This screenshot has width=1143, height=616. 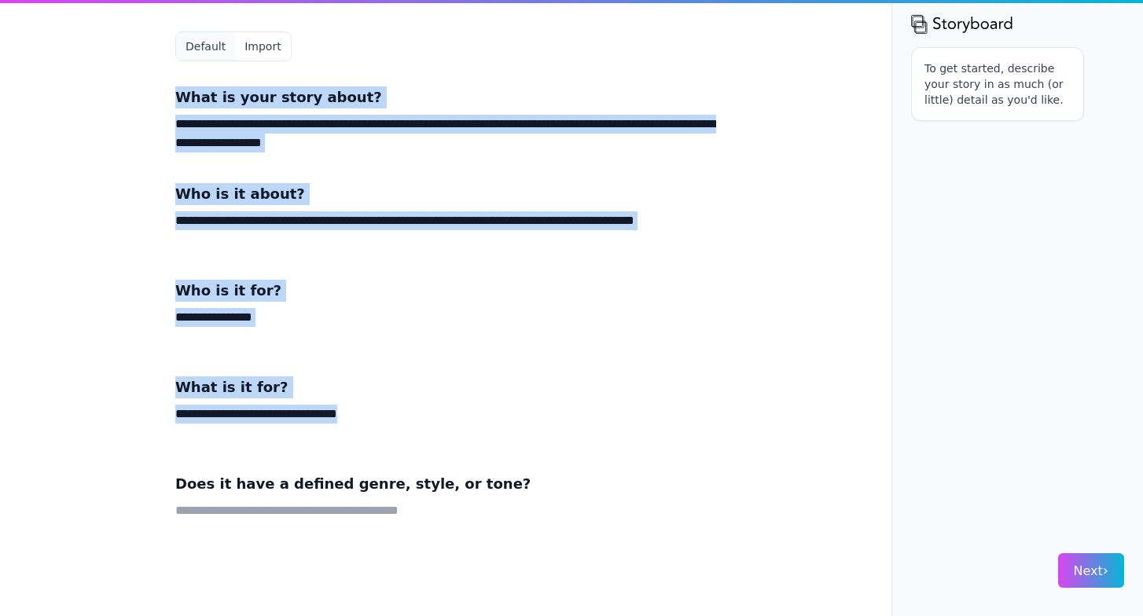 I want to click on h3: What is it for?, so click(x=446, y=387).